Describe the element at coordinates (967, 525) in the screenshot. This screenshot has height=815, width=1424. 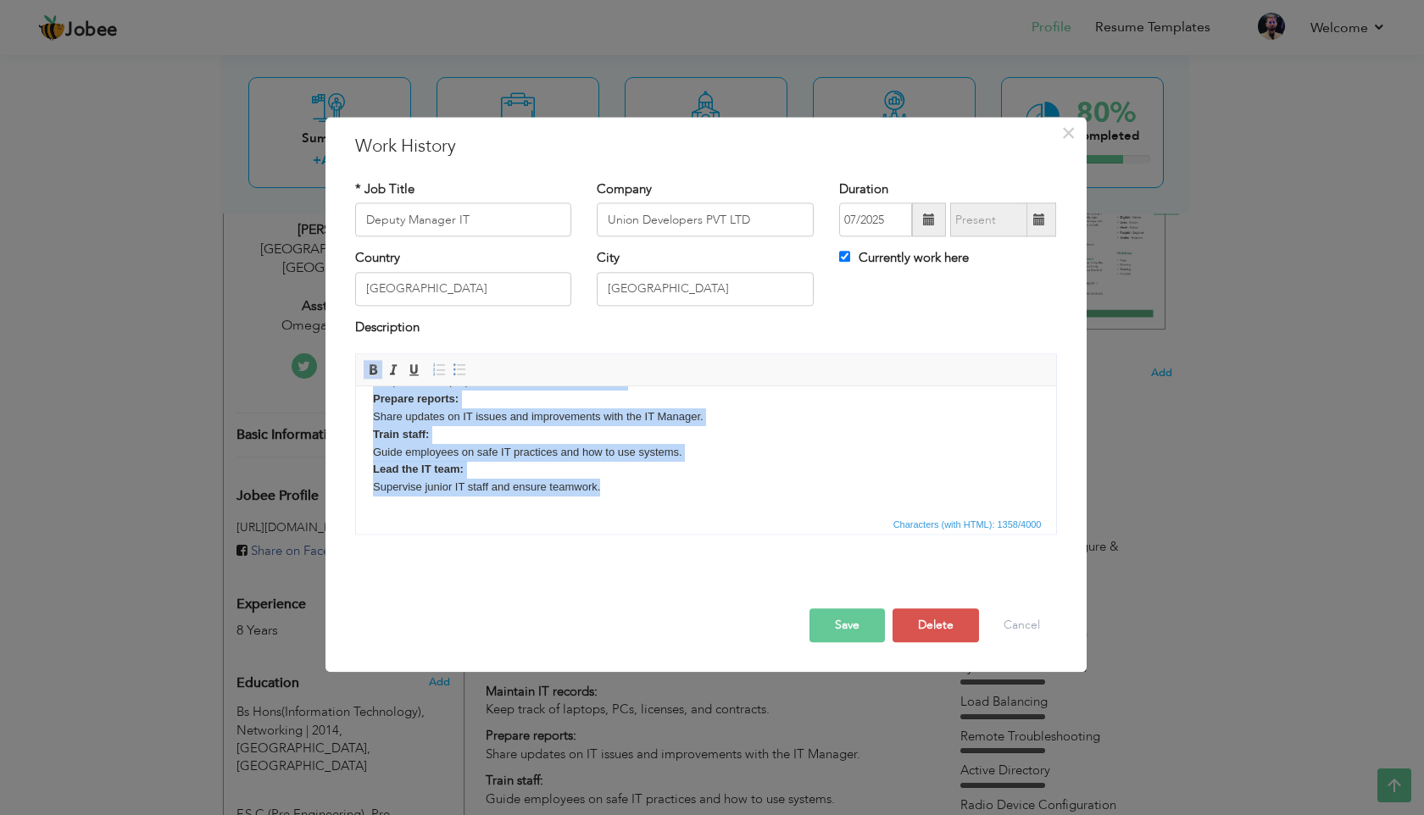
I see `span: Characters (with HTML): 1358/4000` at that location.